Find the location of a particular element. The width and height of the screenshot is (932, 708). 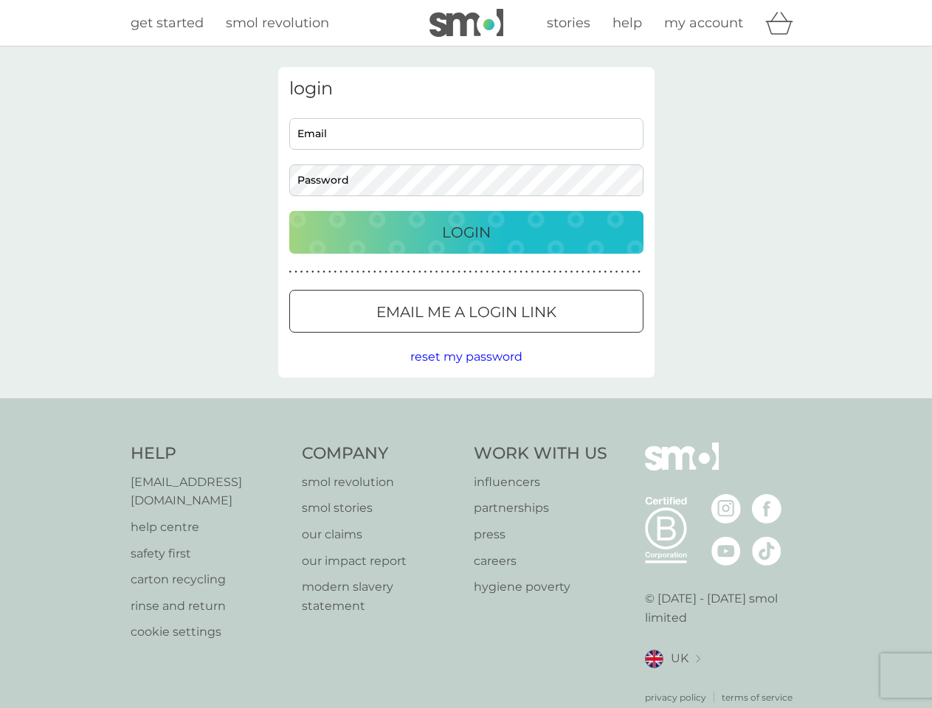

p: influencers is located at coordinates (540, 482).